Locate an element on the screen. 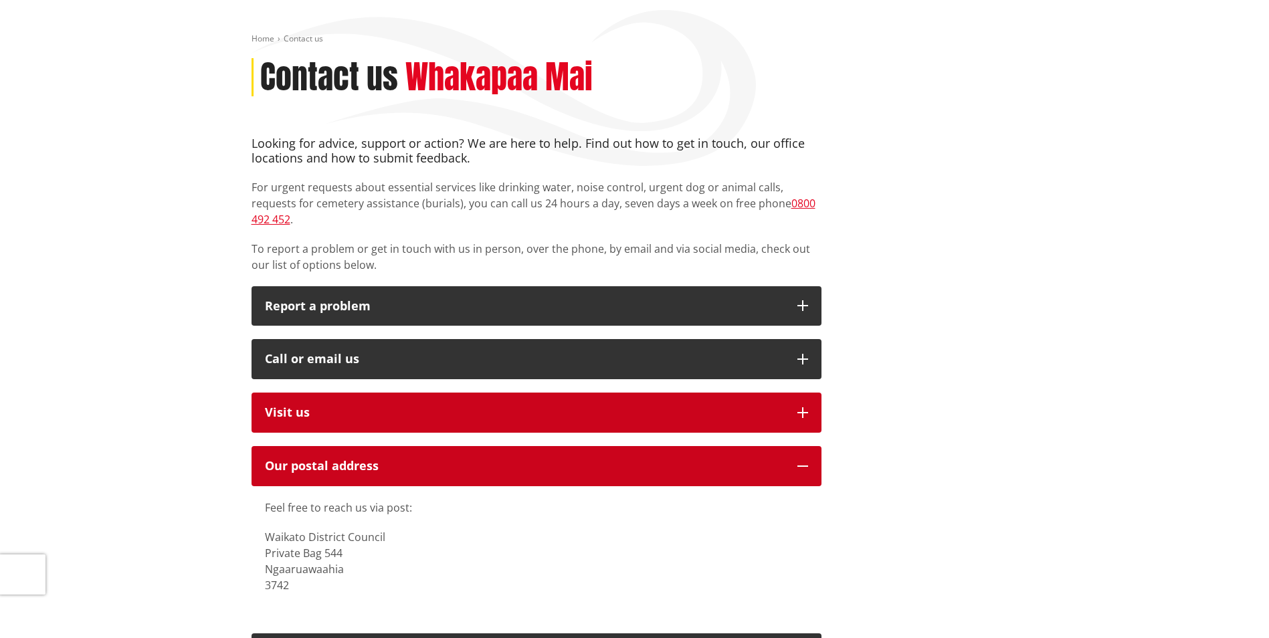 Image resolution: width=1269 pixels, height=638 pixels. h4: Looking for advice, support or action? We are here to help. Find out how to get in touch, our off... is located at coordinates (537, 151).